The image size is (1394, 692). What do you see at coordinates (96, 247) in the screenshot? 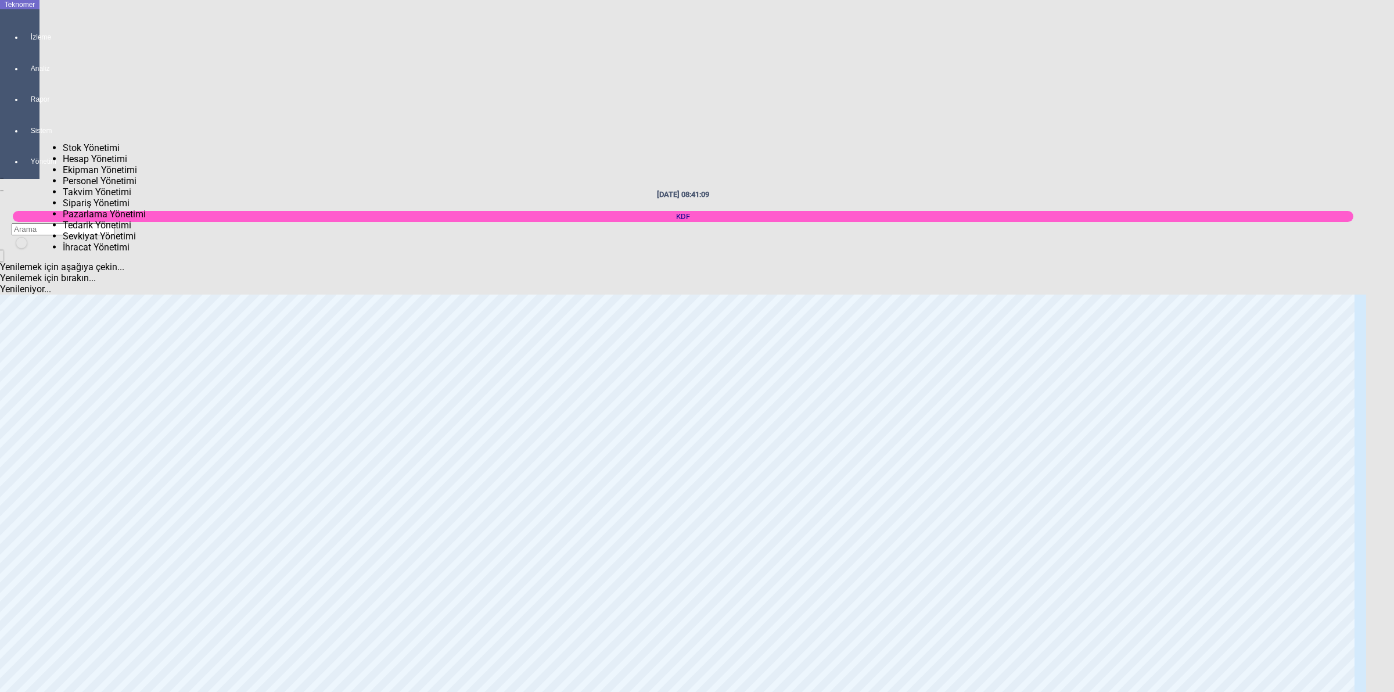
I see `span: İhracat Yönetimi` at bounding box center [96, 247].